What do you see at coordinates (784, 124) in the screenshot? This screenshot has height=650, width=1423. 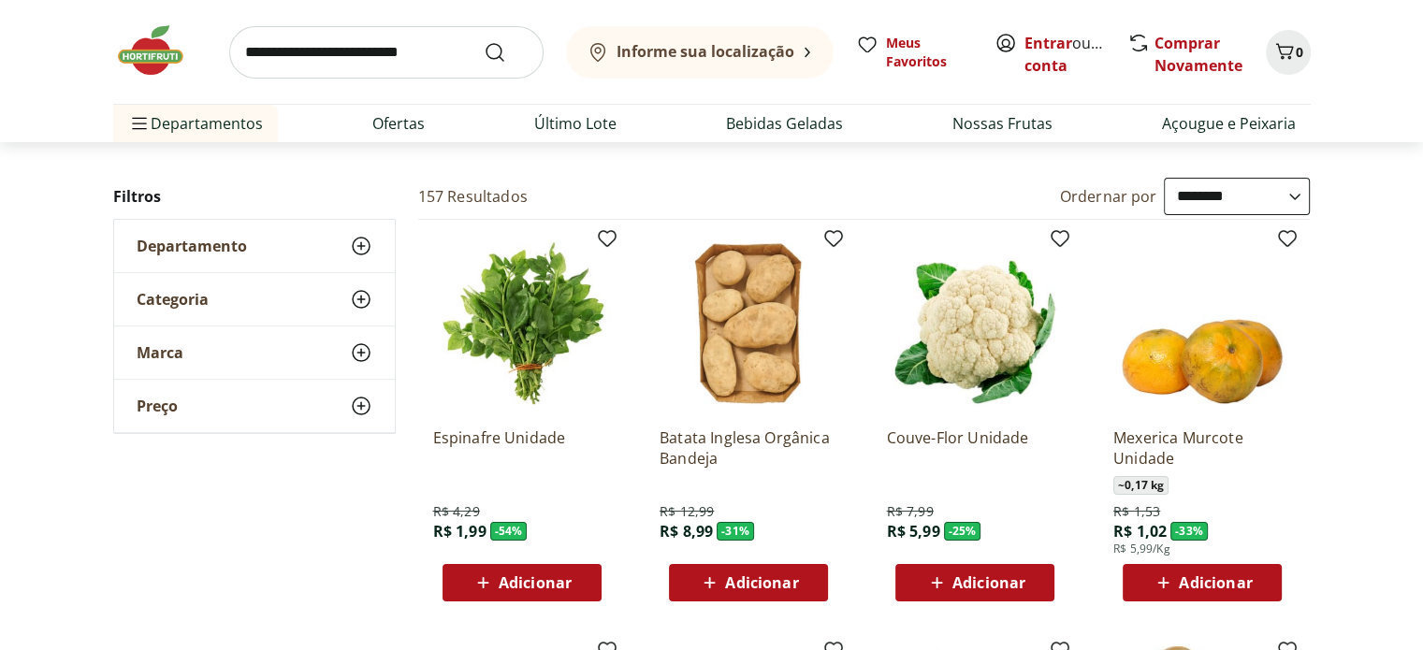 I see `a: Bebidas Geladas` at bounding box center [784, 124].